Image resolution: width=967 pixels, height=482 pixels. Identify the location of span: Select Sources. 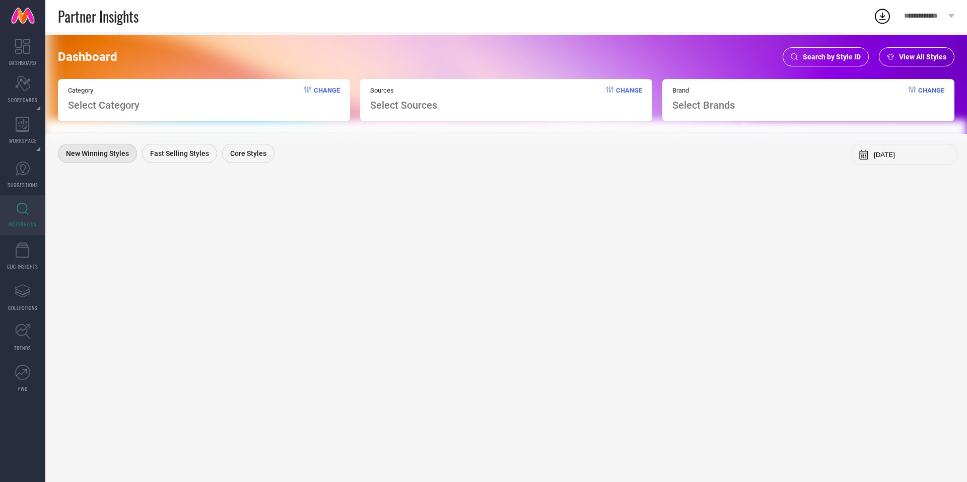
(403, 105).